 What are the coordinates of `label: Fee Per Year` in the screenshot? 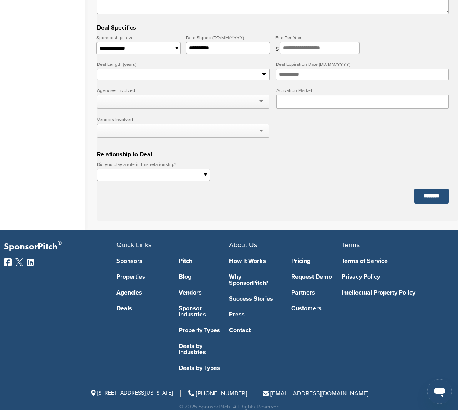 It's located at (318, 38).